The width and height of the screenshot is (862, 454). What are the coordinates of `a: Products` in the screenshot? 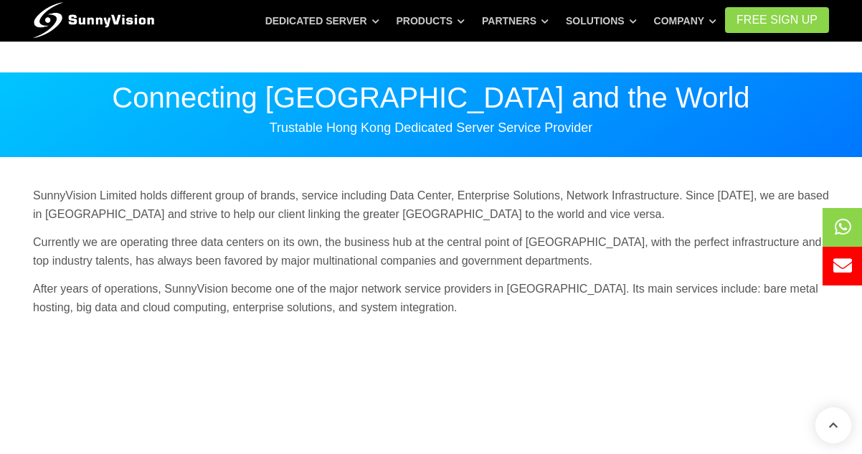 It's located at (431, 21).